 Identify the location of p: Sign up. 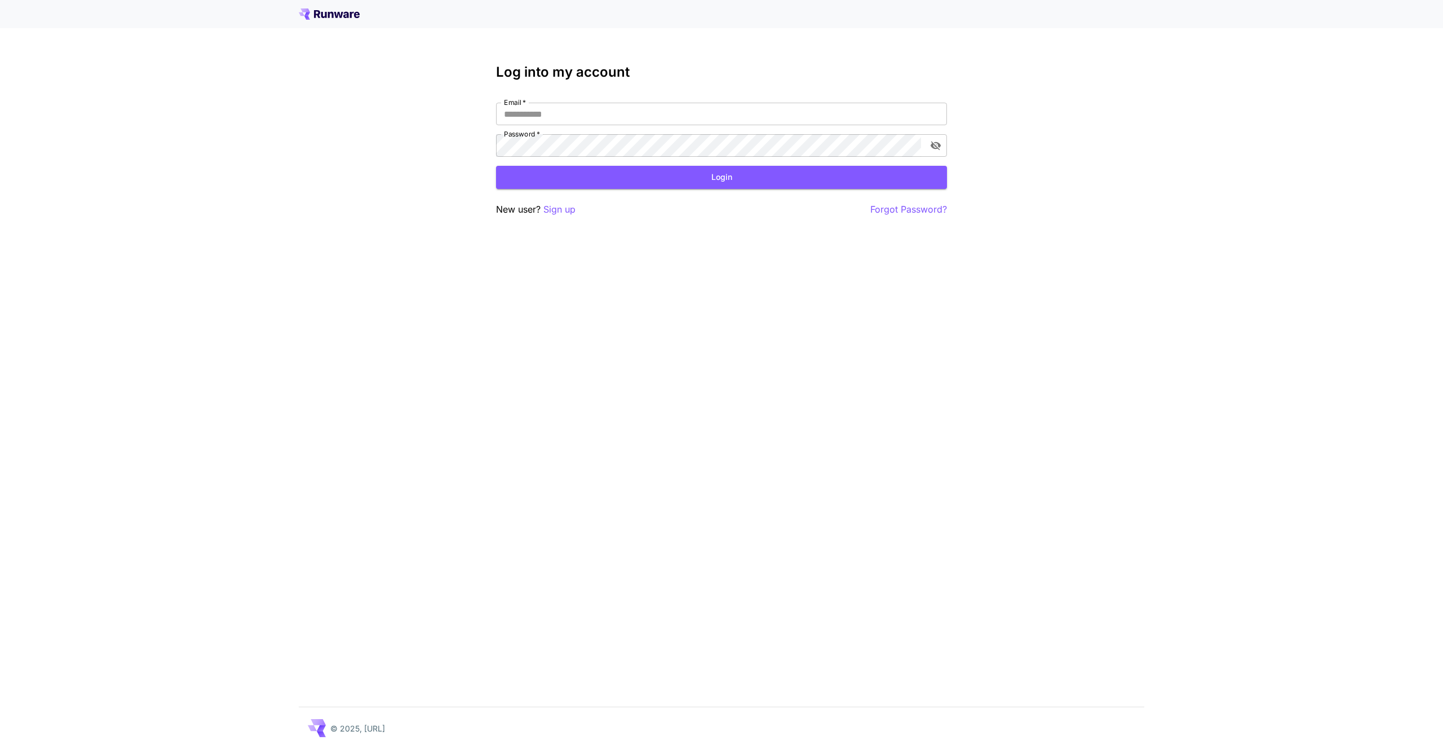
(559, 209).